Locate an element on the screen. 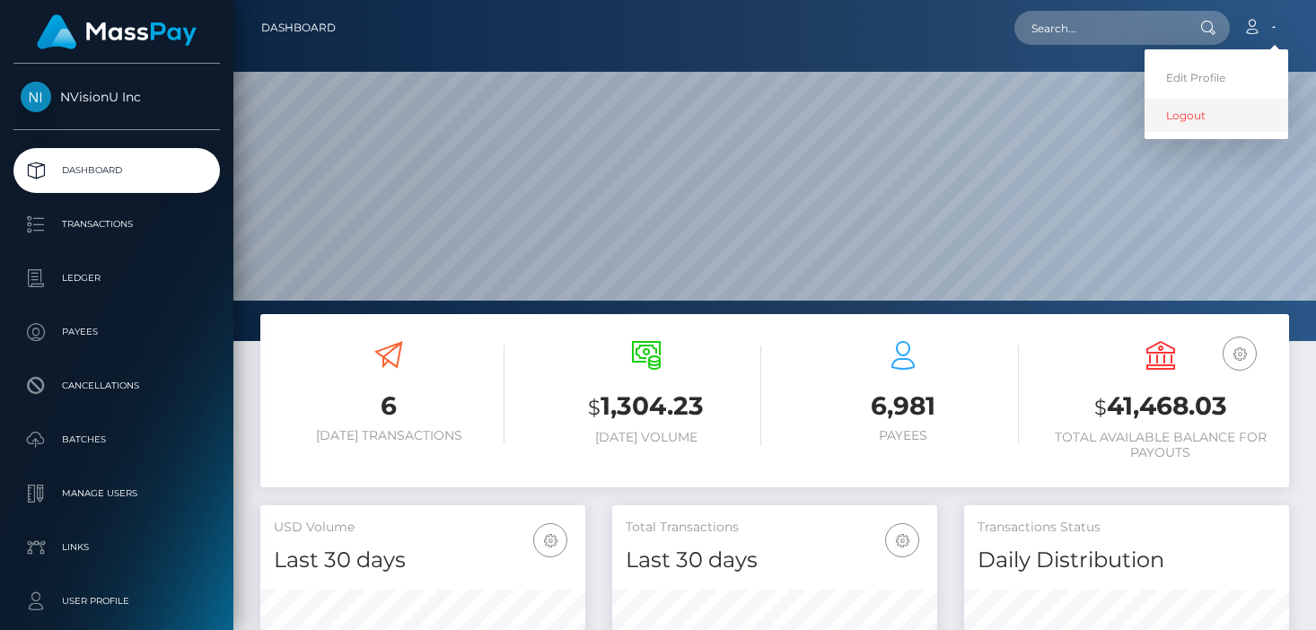  a: Payees is located at coordinates (117, 332).